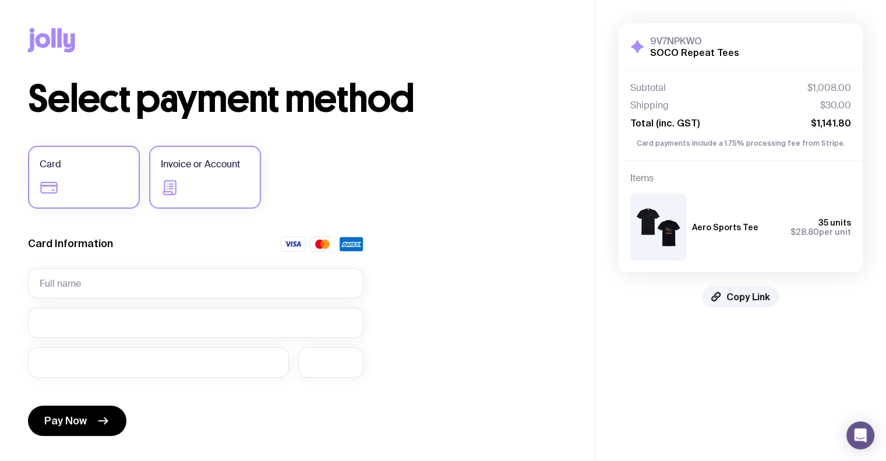 The image size is (886, 461). Describe the element at coordinates (694, 41) in the screenshot. I see `h3: 9V7NPKWO` at that location.